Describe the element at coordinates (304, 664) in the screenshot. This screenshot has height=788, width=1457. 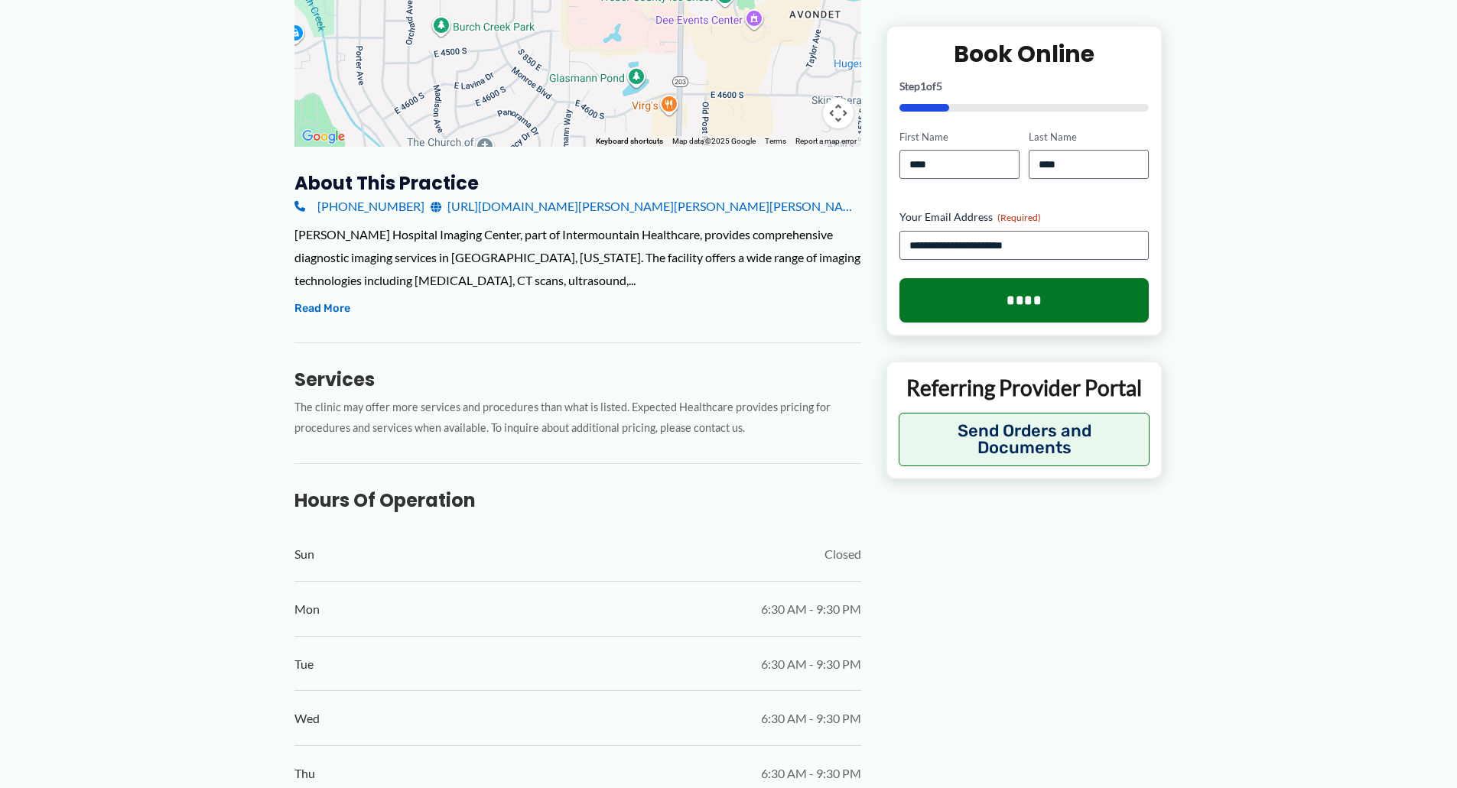
I see `span: Tue` at that location.